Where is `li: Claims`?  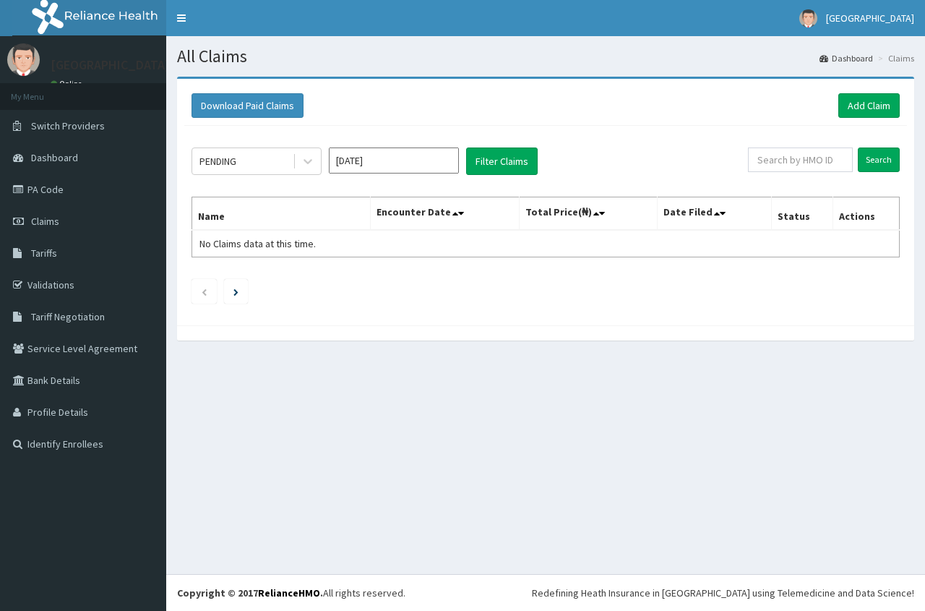
li: Claims is located at coordinates (894, 58).